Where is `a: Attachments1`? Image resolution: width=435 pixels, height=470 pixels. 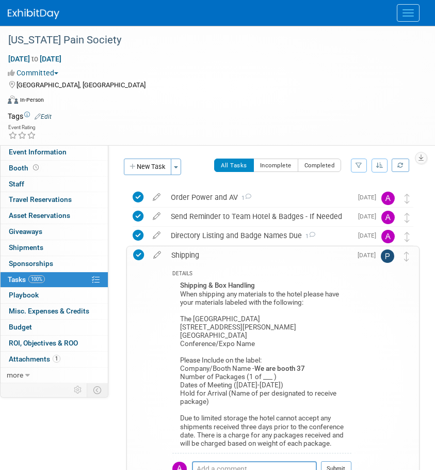 a: Attachments1 is located at coordinates (54, 360).